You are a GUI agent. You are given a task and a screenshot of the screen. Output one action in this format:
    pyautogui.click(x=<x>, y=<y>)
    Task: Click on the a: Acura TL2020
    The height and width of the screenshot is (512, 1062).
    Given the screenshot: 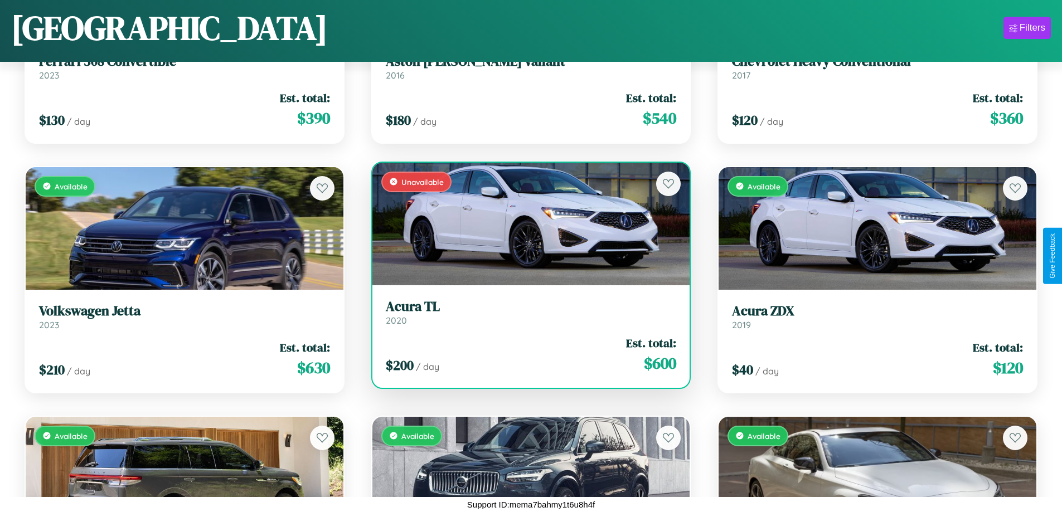 What is the action you would take?
    pyautogui.click(x=531, y=312)
    